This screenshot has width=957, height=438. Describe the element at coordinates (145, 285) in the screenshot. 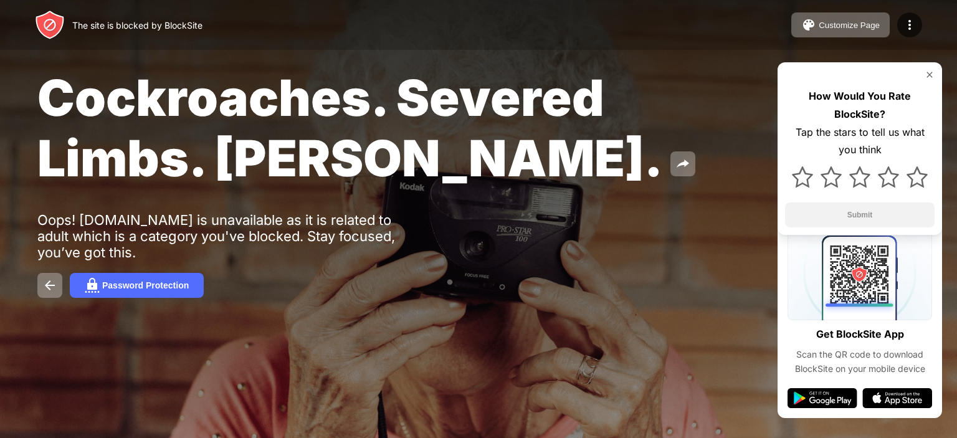

I see `div: Password Protection` at that location.